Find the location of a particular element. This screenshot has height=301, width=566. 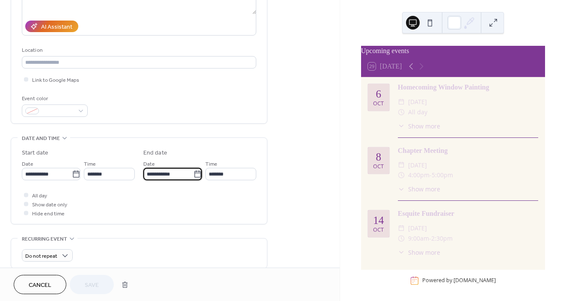

div: Upcoming events is located at coordinates (453, 51).